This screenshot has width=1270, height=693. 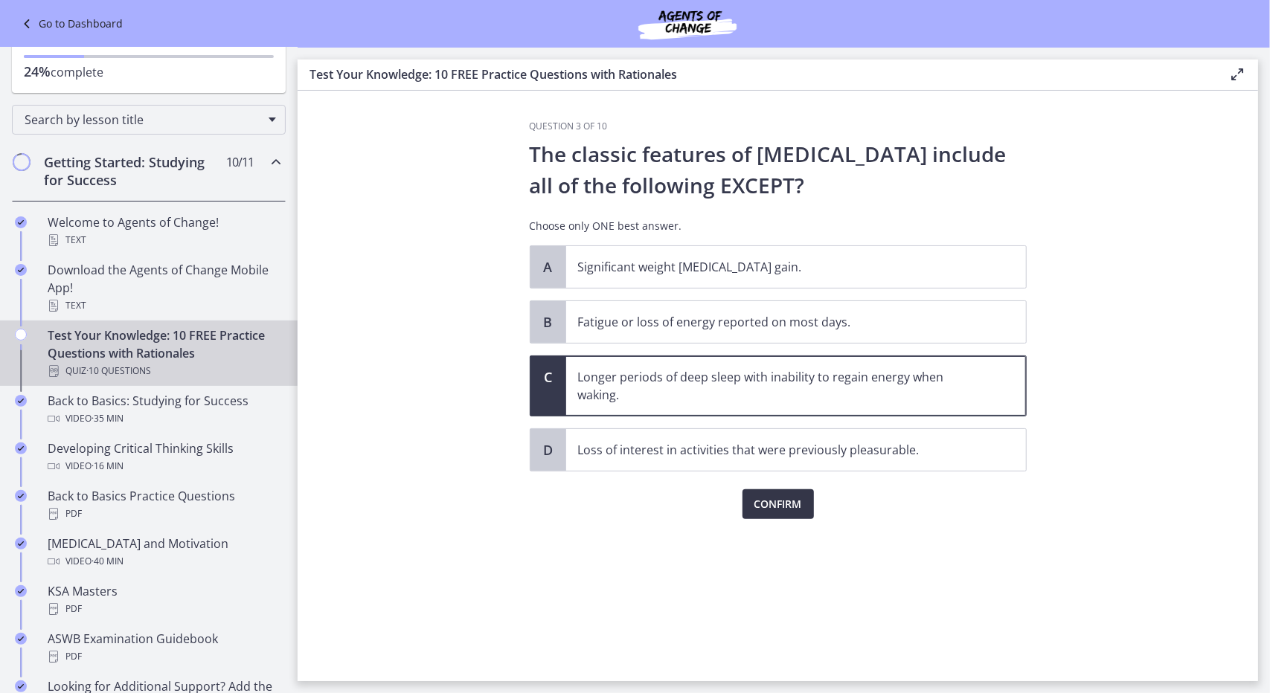 I want to click on a: Go to Dashboard, so click(x=70, y=24).